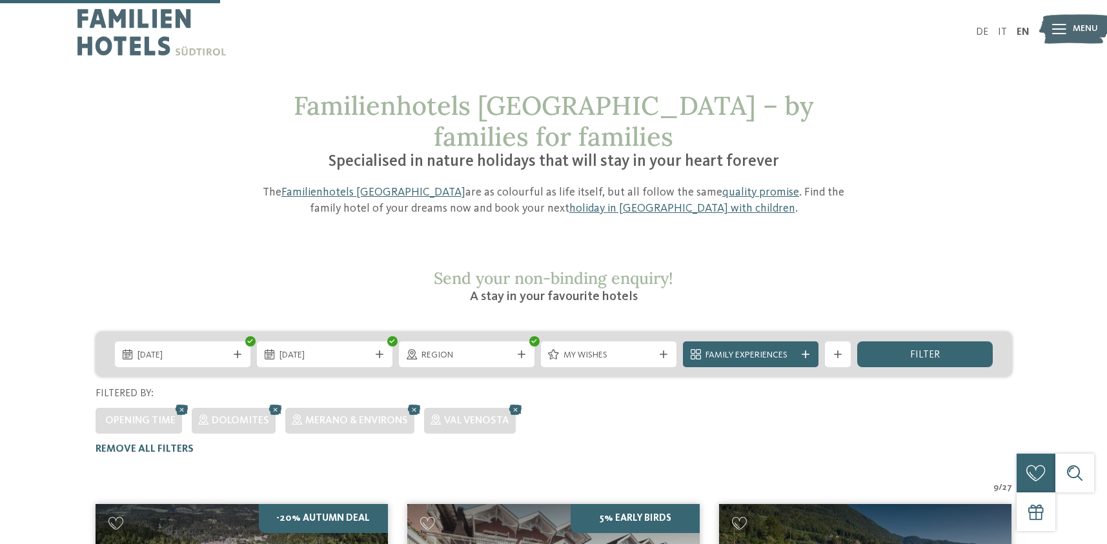 The height and width of the screenshot is (544, 1107). What do you see at coordinates (476, 421) in the screenshot?
I see `span: Val Venosta` at bounding box center [476, 421].